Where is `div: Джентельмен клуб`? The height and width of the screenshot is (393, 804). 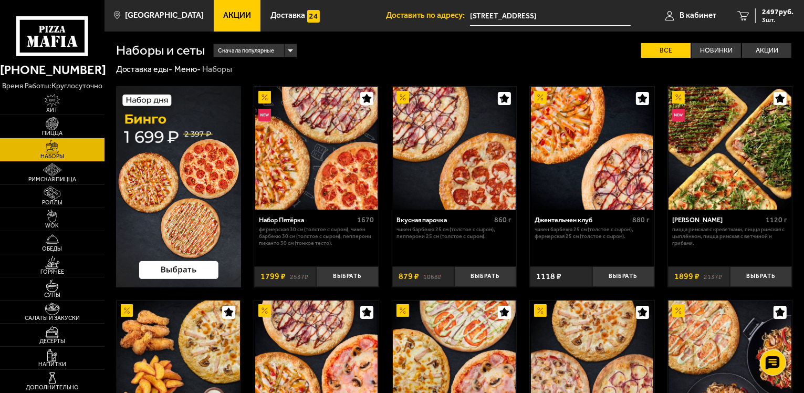
div: Джентельмен клуб is located at coordinates (582, 219).